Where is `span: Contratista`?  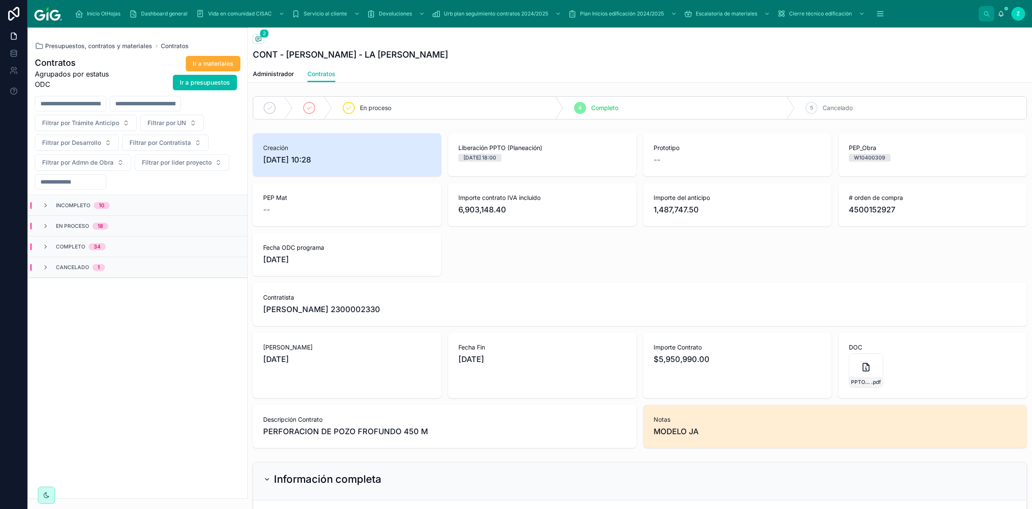 span: Contratista is located at coordinates (640, 298).